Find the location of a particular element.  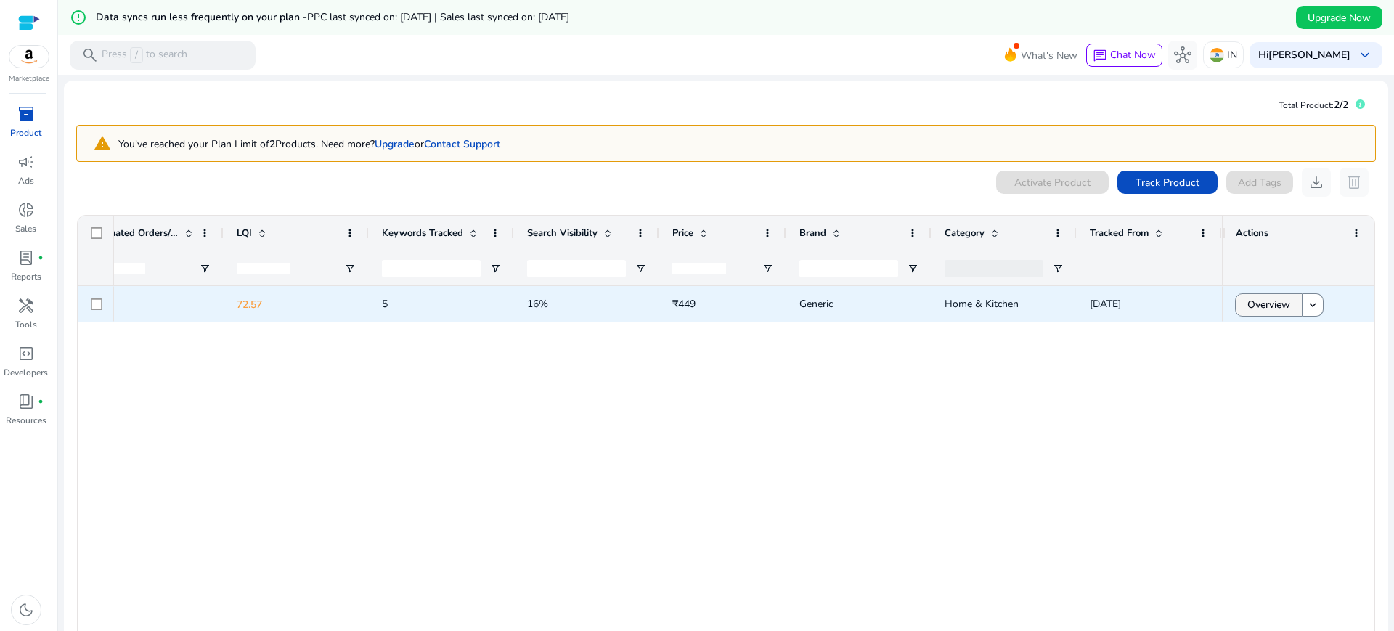

p: Resources is located at coordinates (26, 420).